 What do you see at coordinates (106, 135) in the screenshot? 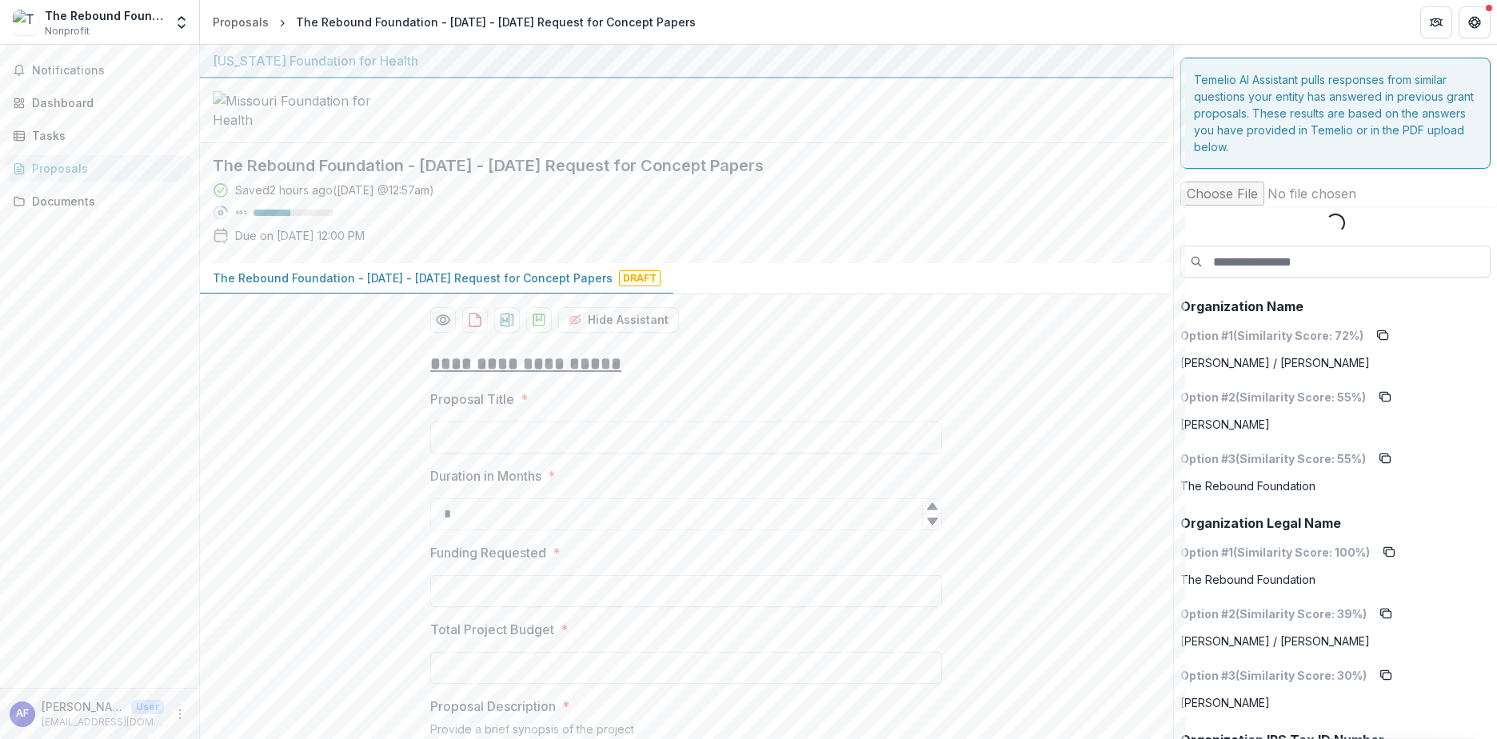
I see `div: Tasks` at bounding box center [106, 135].